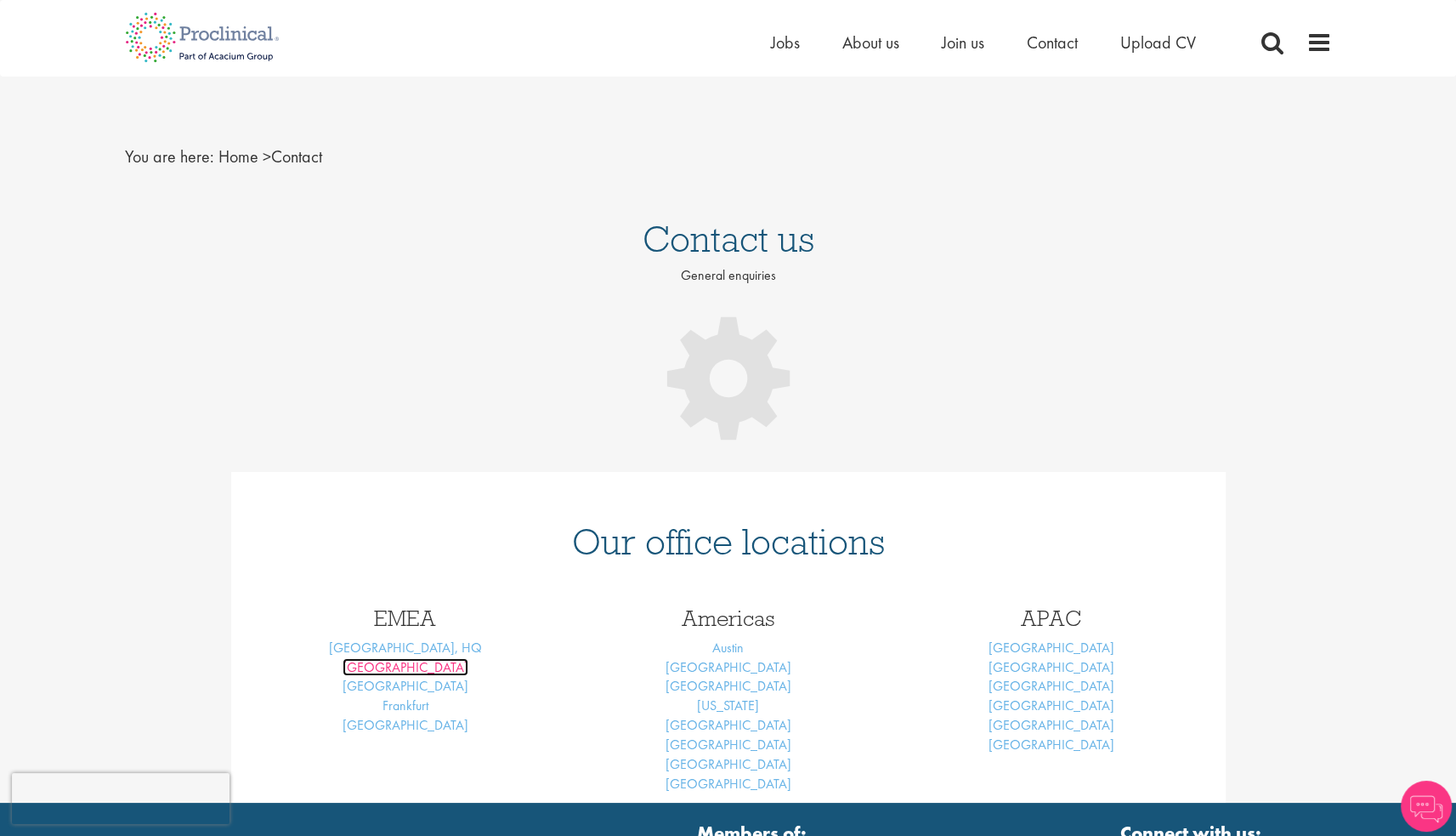 This screenshot has width=1456, height=836. What do you see at coordinates (1052, 618) in the screenshot?
I see `h3: APAC` at bounding box center [1052, 618].